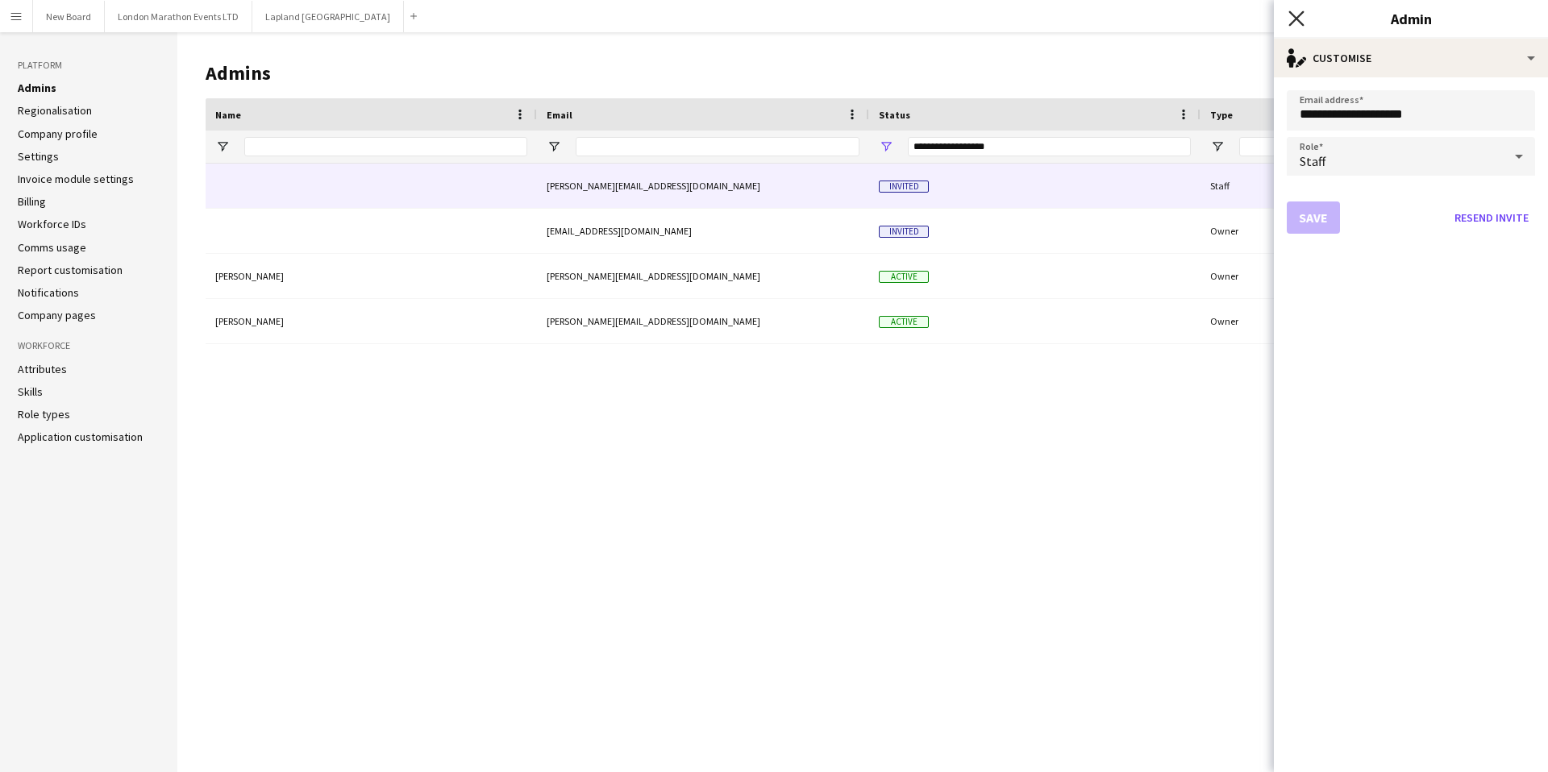 Image resolution: width=1548 pixels, height=772 pixels. What do you see at coordinates (1411, 19) in the screenshot?
I see `h3: Admin` at bounding box center [1411, 19].